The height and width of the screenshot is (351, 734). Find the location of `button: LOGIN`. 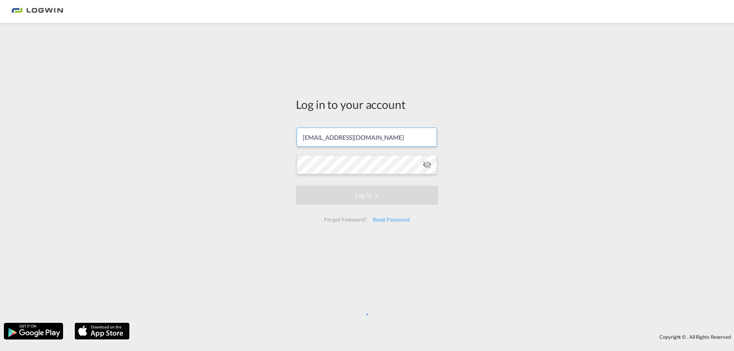

button: LOGIN is located at coordinates (367, 195).